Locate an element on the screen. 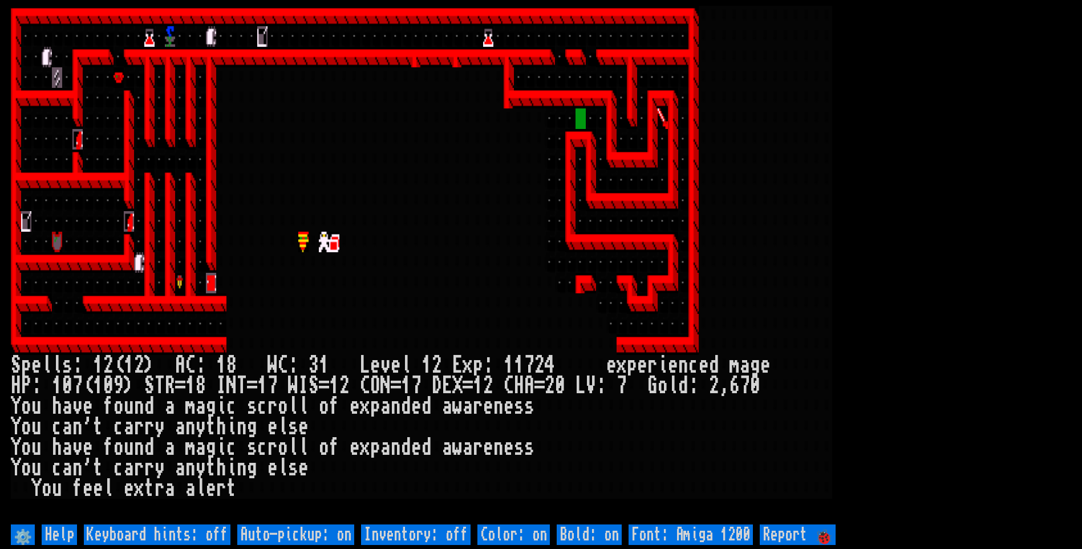 Image resolution: width=1082 pixels, height=549 pixels. div: f is located at coordinates (334, 406).